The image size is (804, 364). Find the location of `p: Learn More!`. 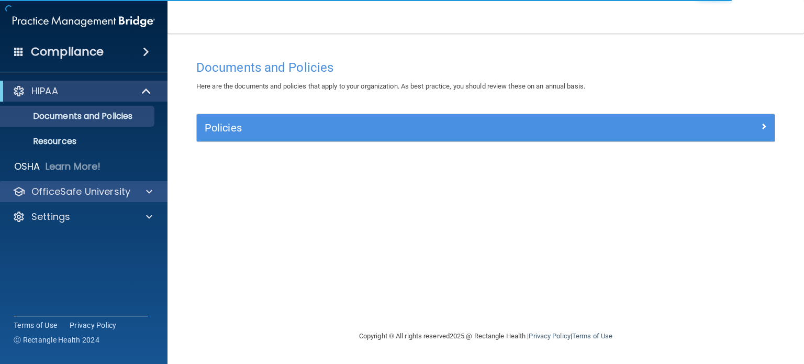

p: Learn More! is located at coordinates (73, 166).